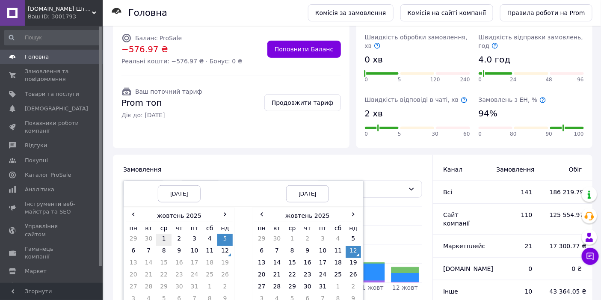 Image resolution: width=601 pixels, height=300 pixels. What do you see at coordinates (35, 271) in the screenshot?
I see `span: Маркет` at bounding box center [35, 271].